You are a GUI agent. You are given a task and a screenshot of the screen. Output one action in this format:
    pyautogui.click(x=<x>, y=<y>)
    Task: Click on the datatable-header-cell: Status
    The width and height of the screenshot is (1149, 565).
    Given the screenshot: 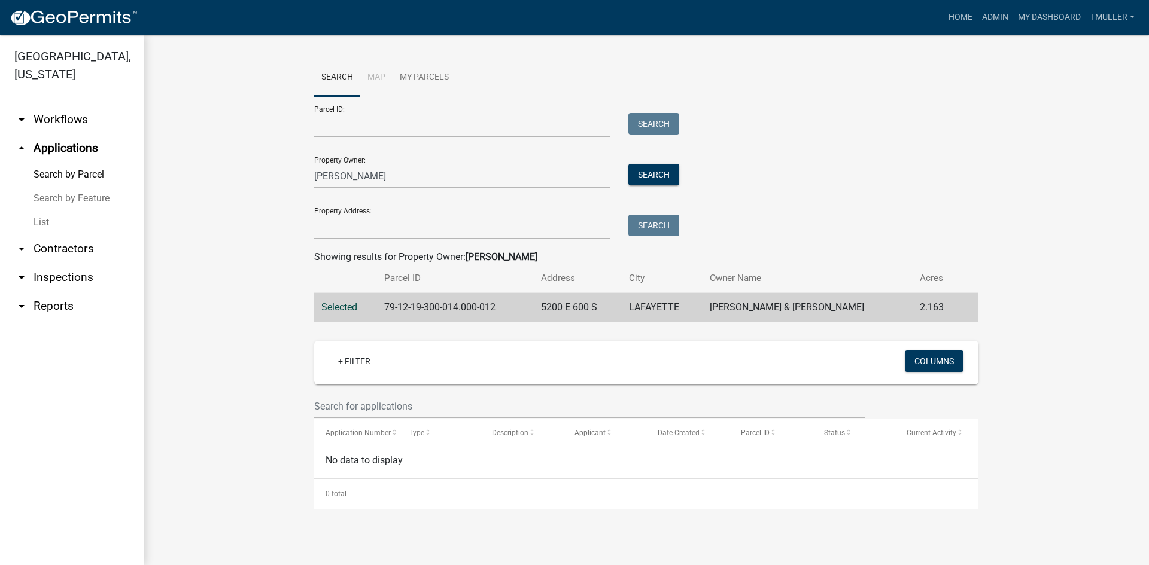 What is the action you would take?
    pyautogui.click(x=854, y=433)
    